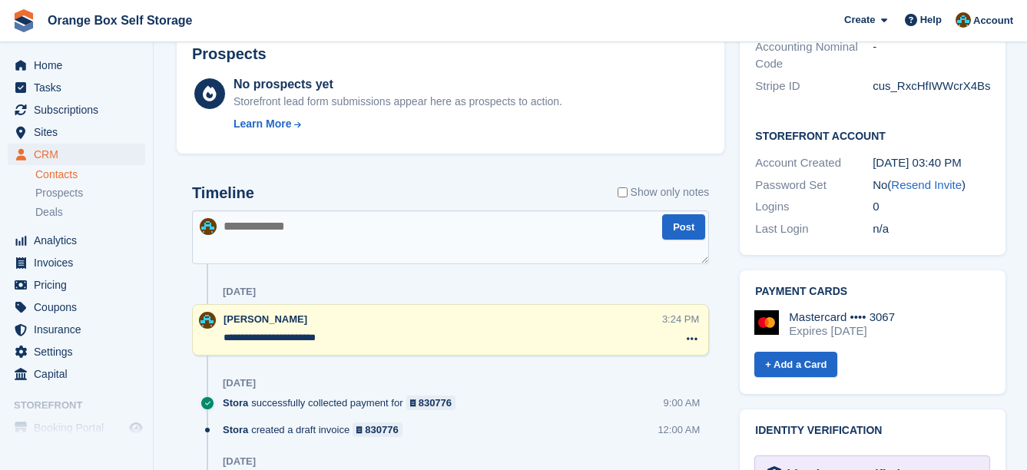 Image resolution: width=1027 pixels, height=470 pixels. Describe the element at coordinates (90, 212) in the screenshot. I see `a: Deals` at that location.